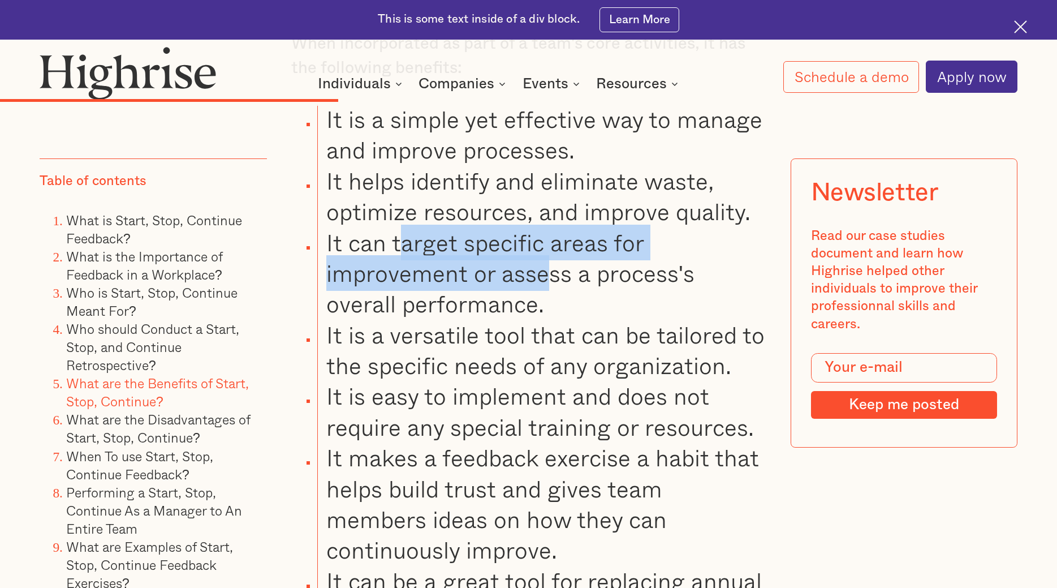  Describe the element at coordinates (152, 301) in the screenshot. I see `a: Who is Start, Stop, Continue Meant For?` at that location.